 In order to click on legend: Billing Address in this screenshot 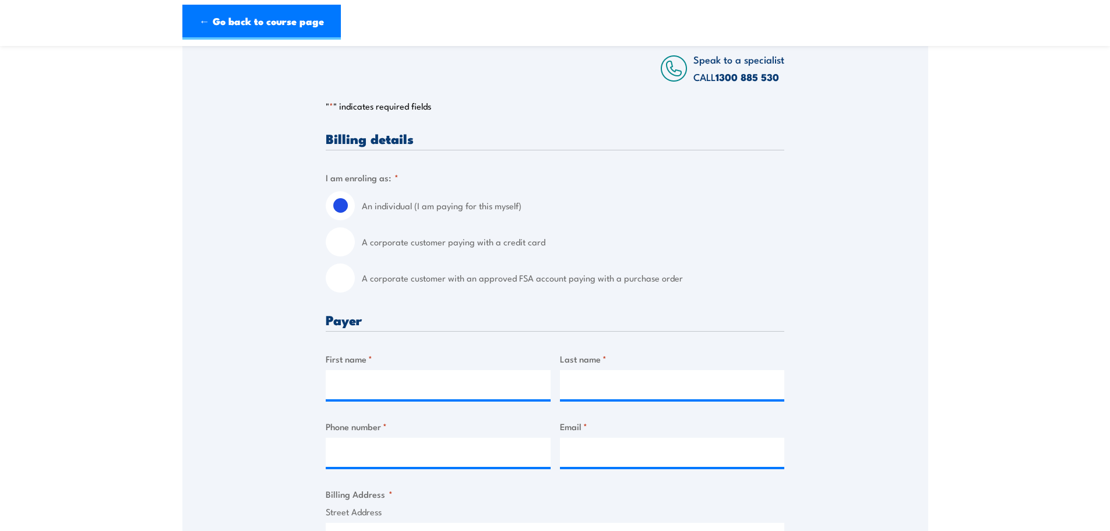, I will do `click(359, 493)`.